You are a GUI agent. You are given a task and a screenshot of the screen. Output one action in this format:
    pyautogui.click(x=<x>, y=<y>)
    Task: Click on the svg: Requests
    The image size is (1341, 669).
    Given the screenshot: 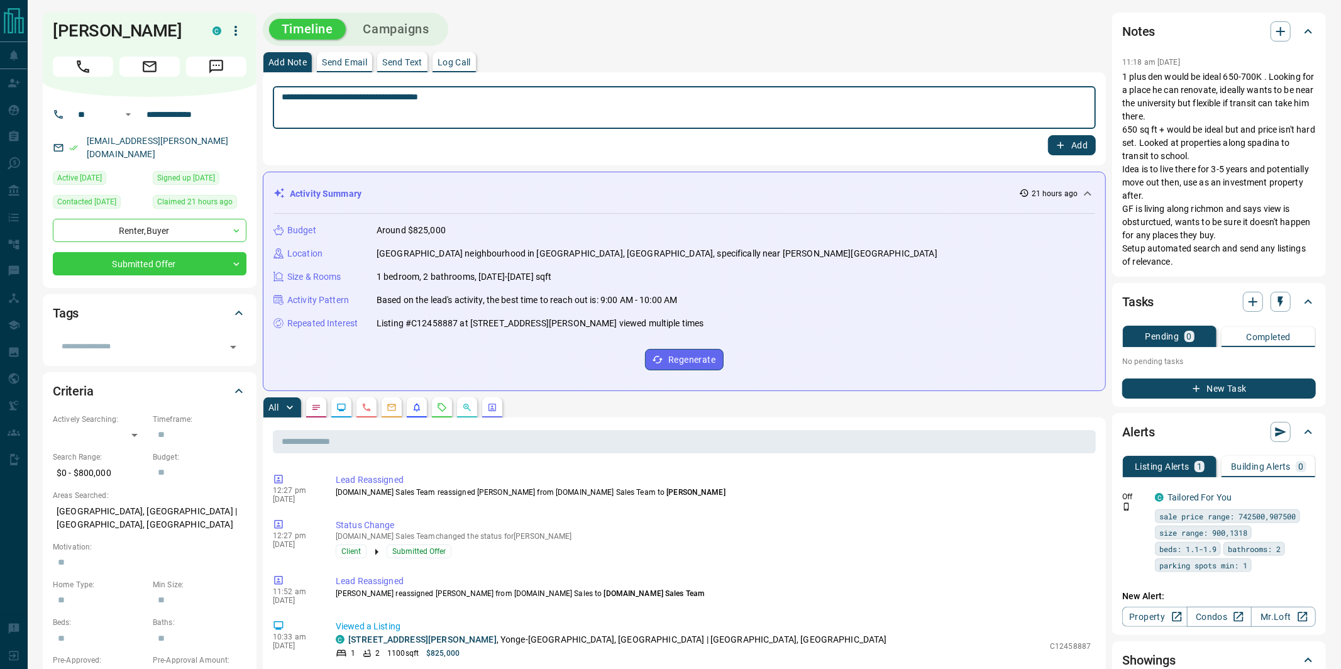 What is the action you would take?
    pyautogui.click(x=442, y=407)
    